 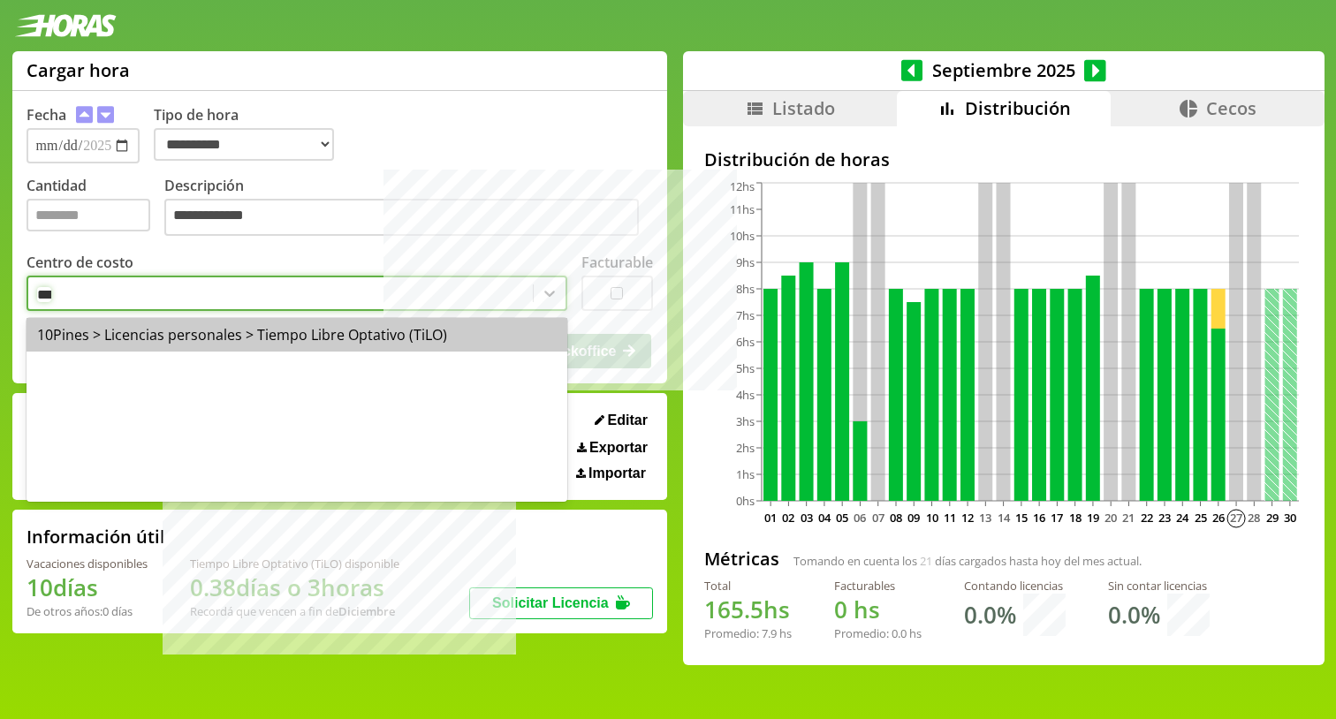 I want to click on span: 21, so click(x=926, y=561).